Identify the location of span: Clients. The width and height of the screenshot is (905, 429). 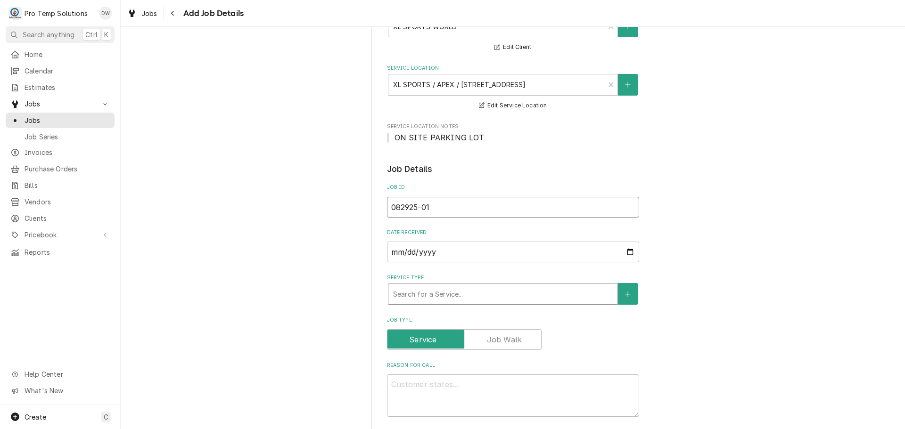
(67, 218).